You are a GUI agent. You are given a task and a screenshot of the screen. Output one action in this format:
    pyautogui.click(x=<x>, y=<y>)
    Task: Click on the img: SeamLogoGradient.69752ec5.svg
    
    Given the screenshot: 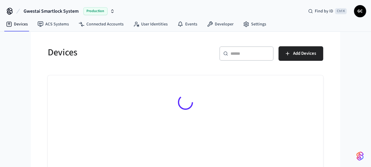 What is the action you would take?
    pyautogui.click(x=361, y=156)
    